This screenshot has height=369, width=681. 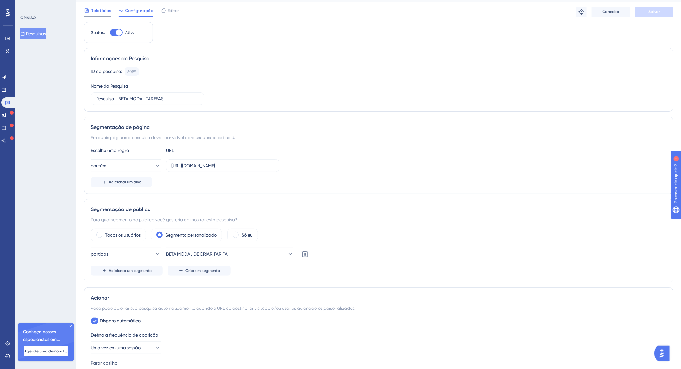 I want to click on font: Segmento personalizado, so click(x=191, y=235).